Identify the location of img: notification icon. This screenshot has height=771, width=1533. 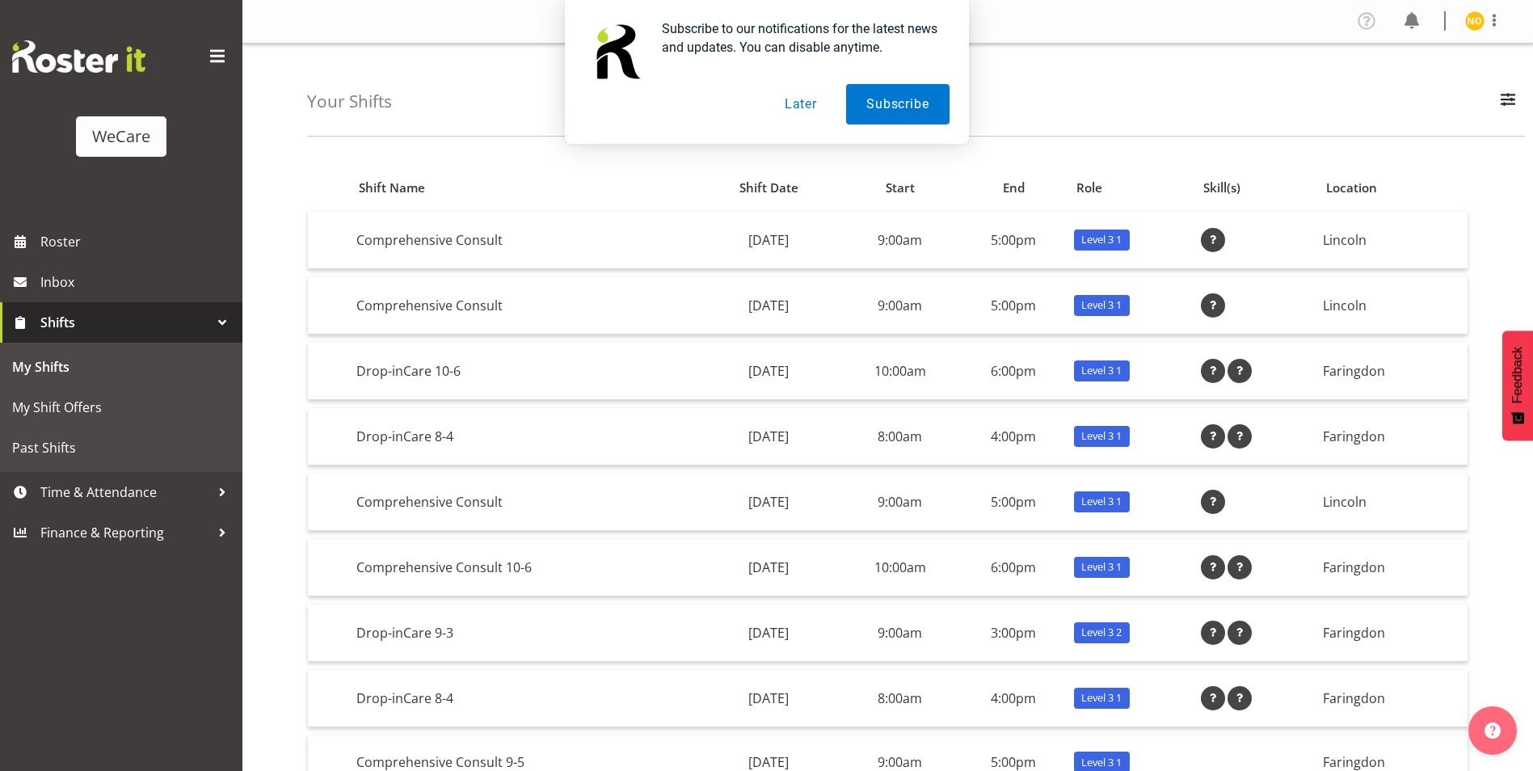
(616, 52).